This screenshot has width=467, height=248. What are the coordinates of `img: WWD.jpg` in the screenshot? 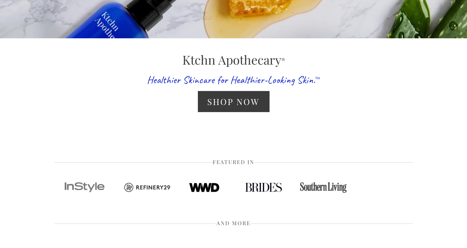 It's located at (204, 187).